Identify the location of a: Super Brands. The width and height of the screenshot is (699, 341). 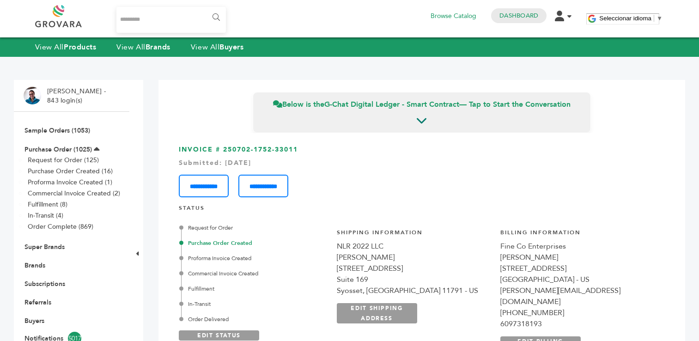
(44, 247).